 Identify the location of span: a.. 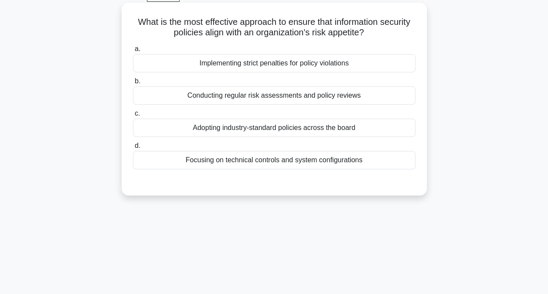
(137, 48).